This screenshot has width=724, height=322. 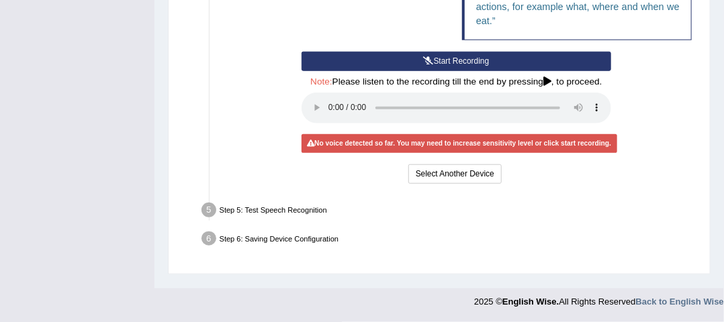 What do you see at coordinates (455, 174) in the screenshot?
I see `button: Select Another Device` at bounding box center [455, 174].